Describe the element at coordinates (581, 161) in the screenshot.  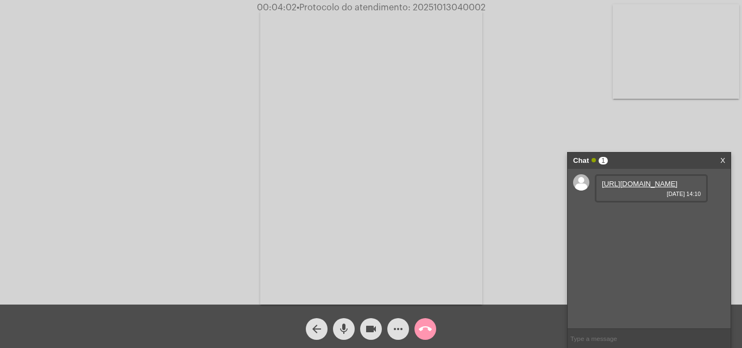
I see `strong: Chat` at that location.